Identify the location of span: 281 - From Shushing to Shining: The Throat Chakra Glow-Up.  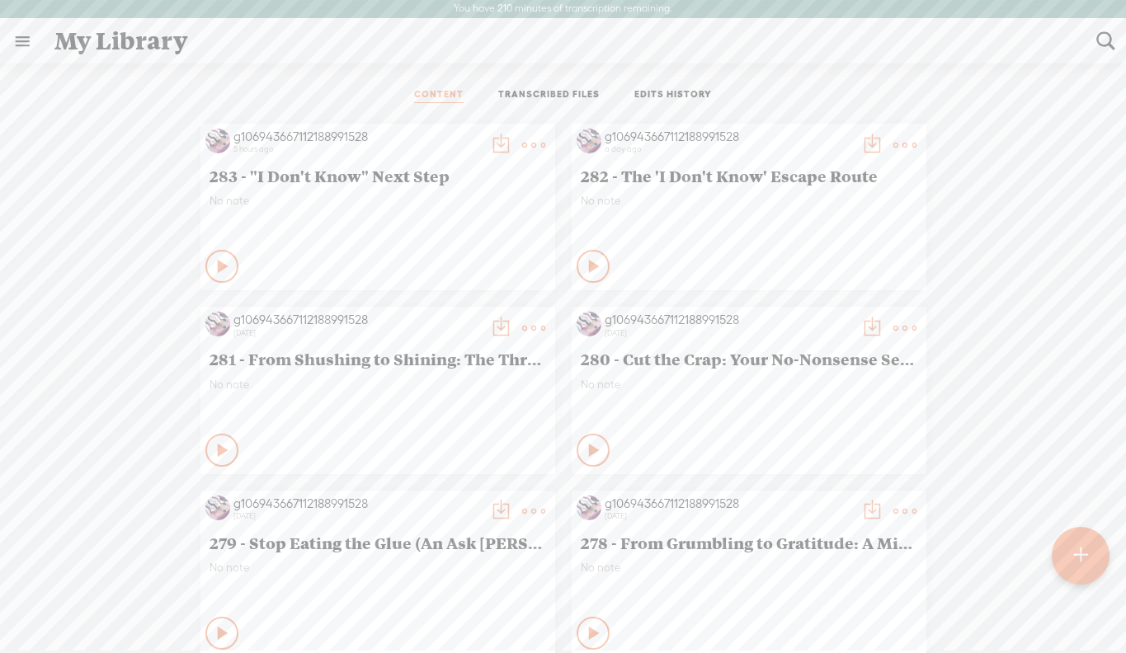
(378, 359).